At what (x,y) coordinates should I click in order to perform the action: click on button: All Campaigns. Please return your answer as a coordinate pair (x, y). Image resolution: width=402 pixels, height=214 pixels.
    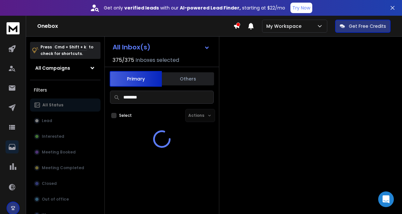
    Looking at the image, I should click on (65, 68).